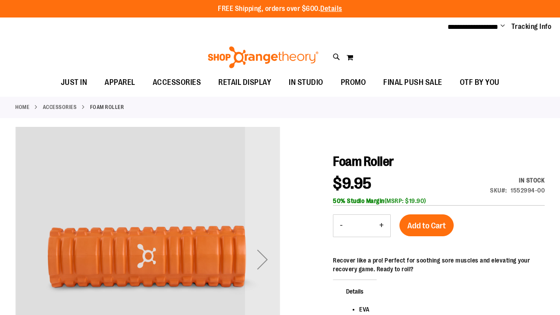 The width and height of the screenshot is (560, 315). I want to click on span: IN STUDIO, so click(306, 82).